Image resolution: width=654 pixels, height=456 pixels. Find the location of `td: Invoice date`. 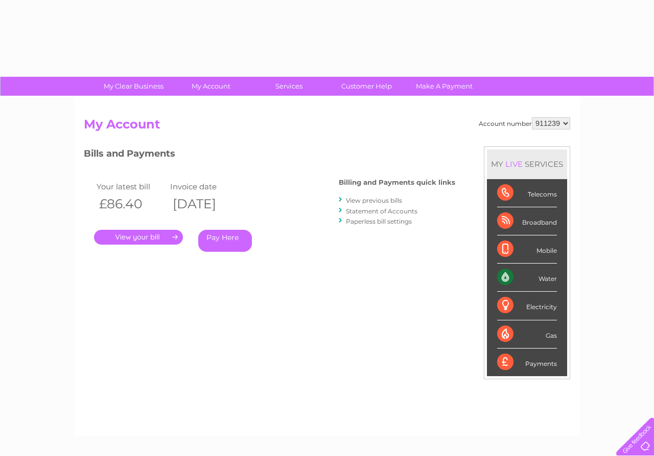

td: Invoice date is located at coordinates (204, 186).